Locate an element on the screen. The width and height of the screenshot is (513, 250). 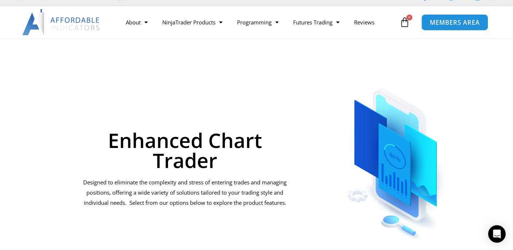
span: 0 is located at coordinates (410, 18).